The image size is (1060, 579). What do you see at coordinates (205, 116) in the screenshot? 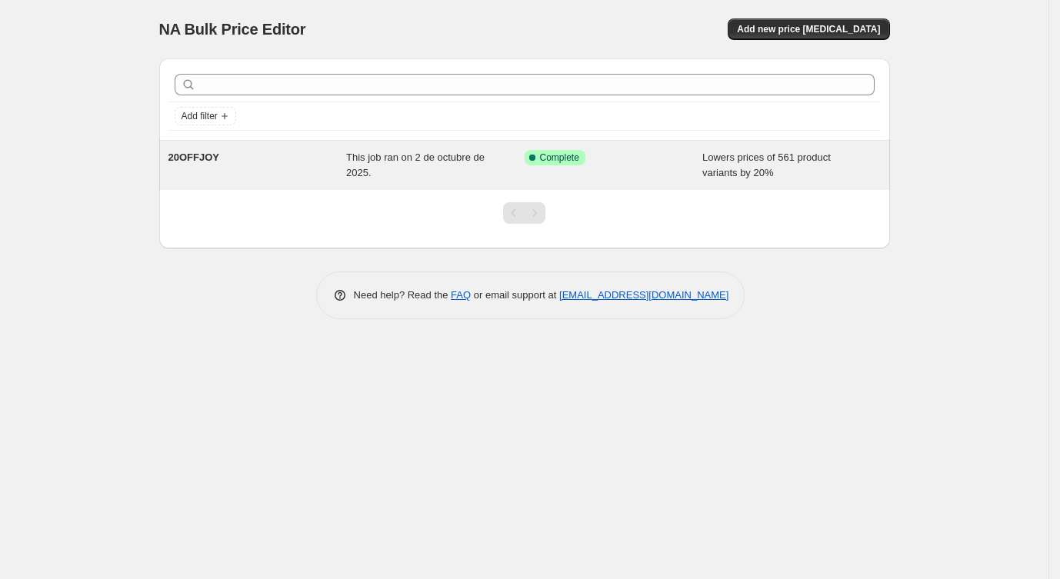
I see `button: Add filter` at bounding box center [205, 116].